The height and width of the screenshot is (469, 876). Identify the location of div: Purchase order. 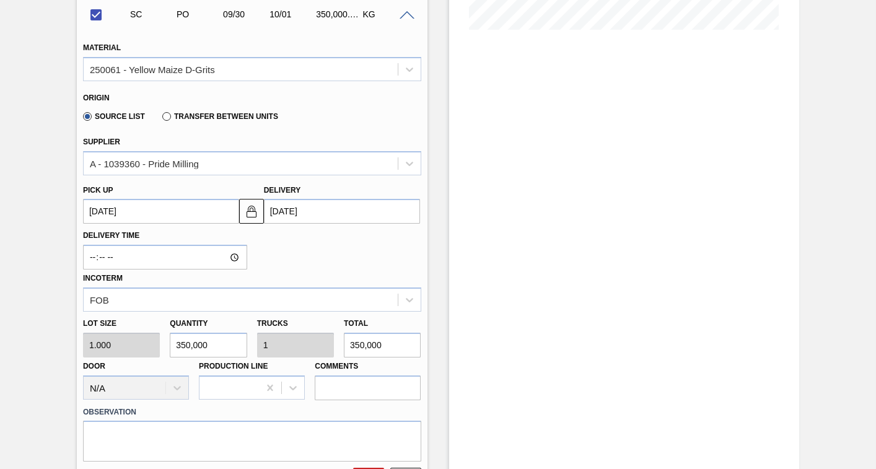
(198, 14).